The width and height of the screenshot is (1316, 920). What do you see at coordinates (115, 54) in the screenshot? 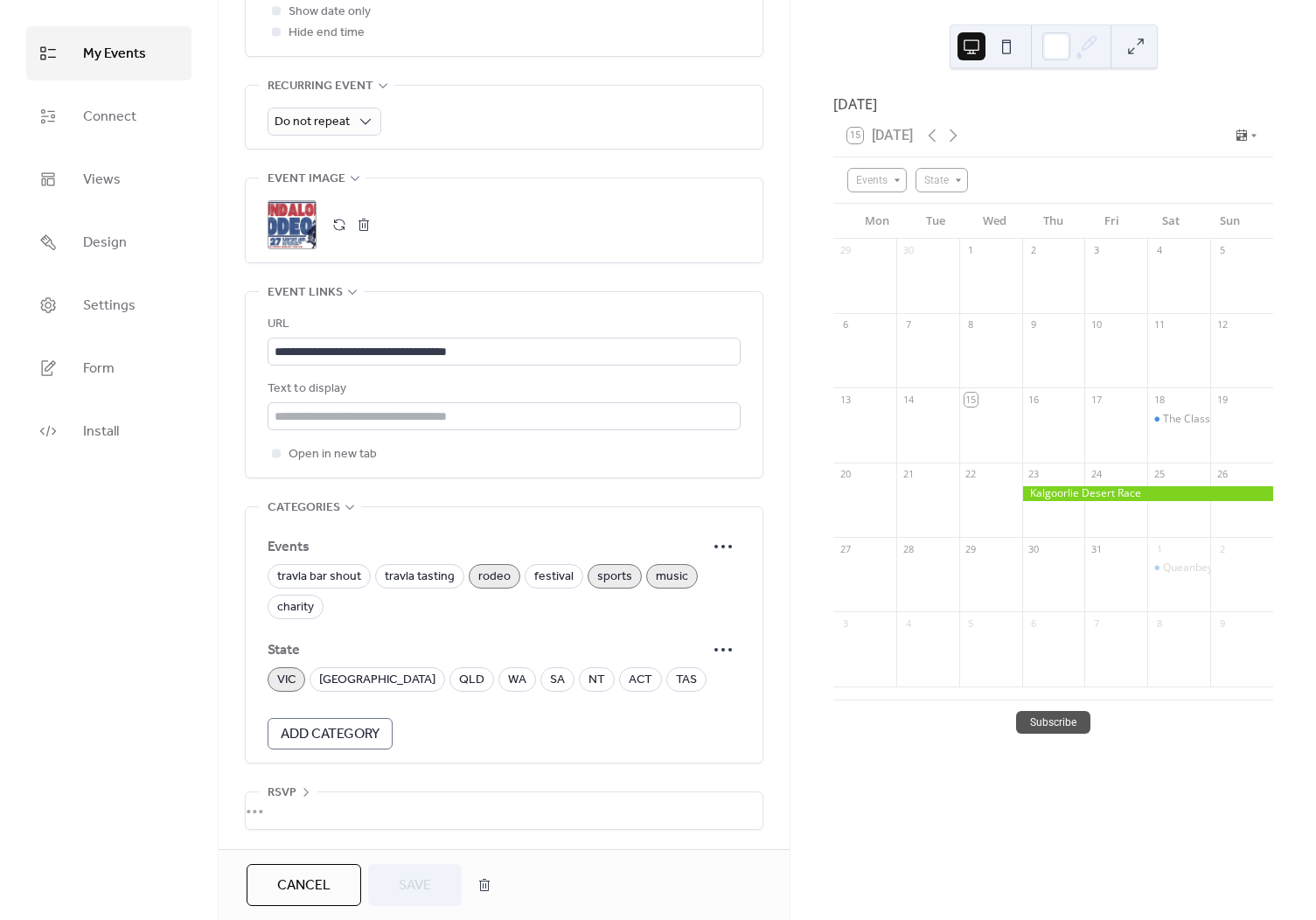
I see `span: My Events` at bounding box center [115, 54].